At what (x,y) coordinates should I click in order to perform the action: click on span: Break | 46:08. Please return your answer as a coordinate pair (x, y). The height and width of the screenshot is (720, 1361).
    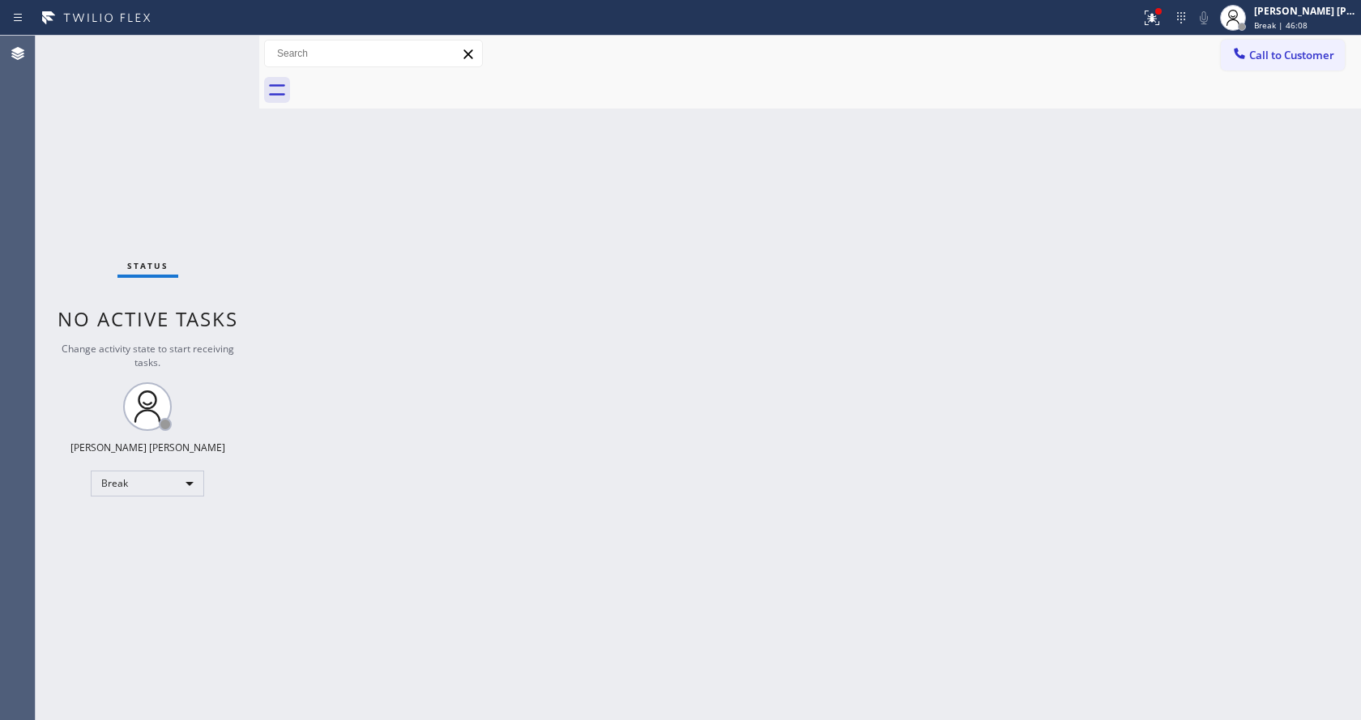
    Looking at the image, I should click on (1281, 25).